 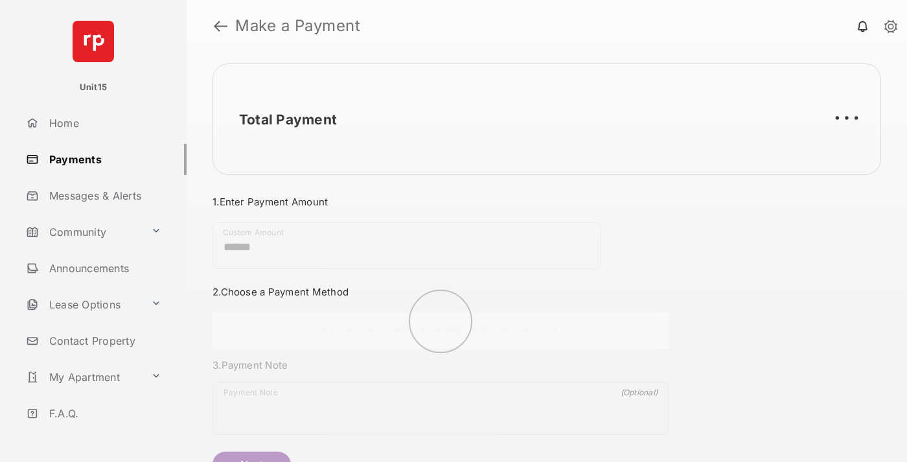 I want to click on a: Messages & Alerts, so click(x=104, y=196).